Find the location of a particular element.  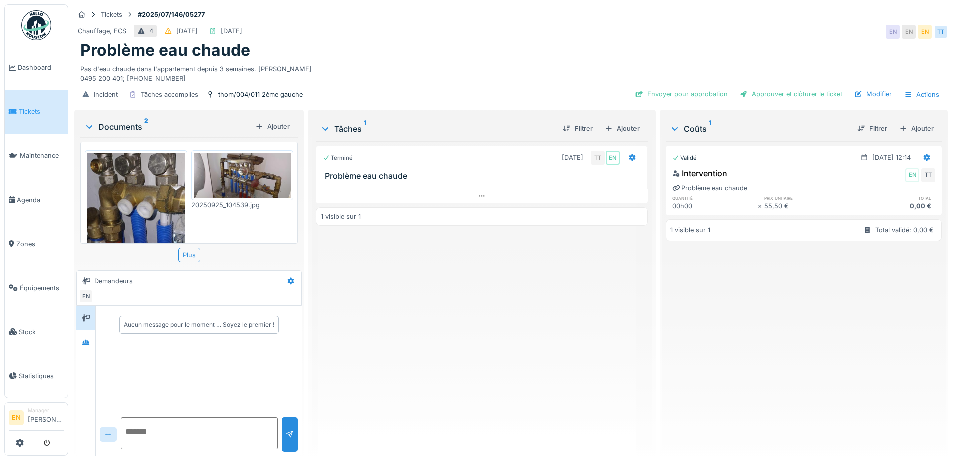

h6: prix unitaire is located at coordinates (807, 198).